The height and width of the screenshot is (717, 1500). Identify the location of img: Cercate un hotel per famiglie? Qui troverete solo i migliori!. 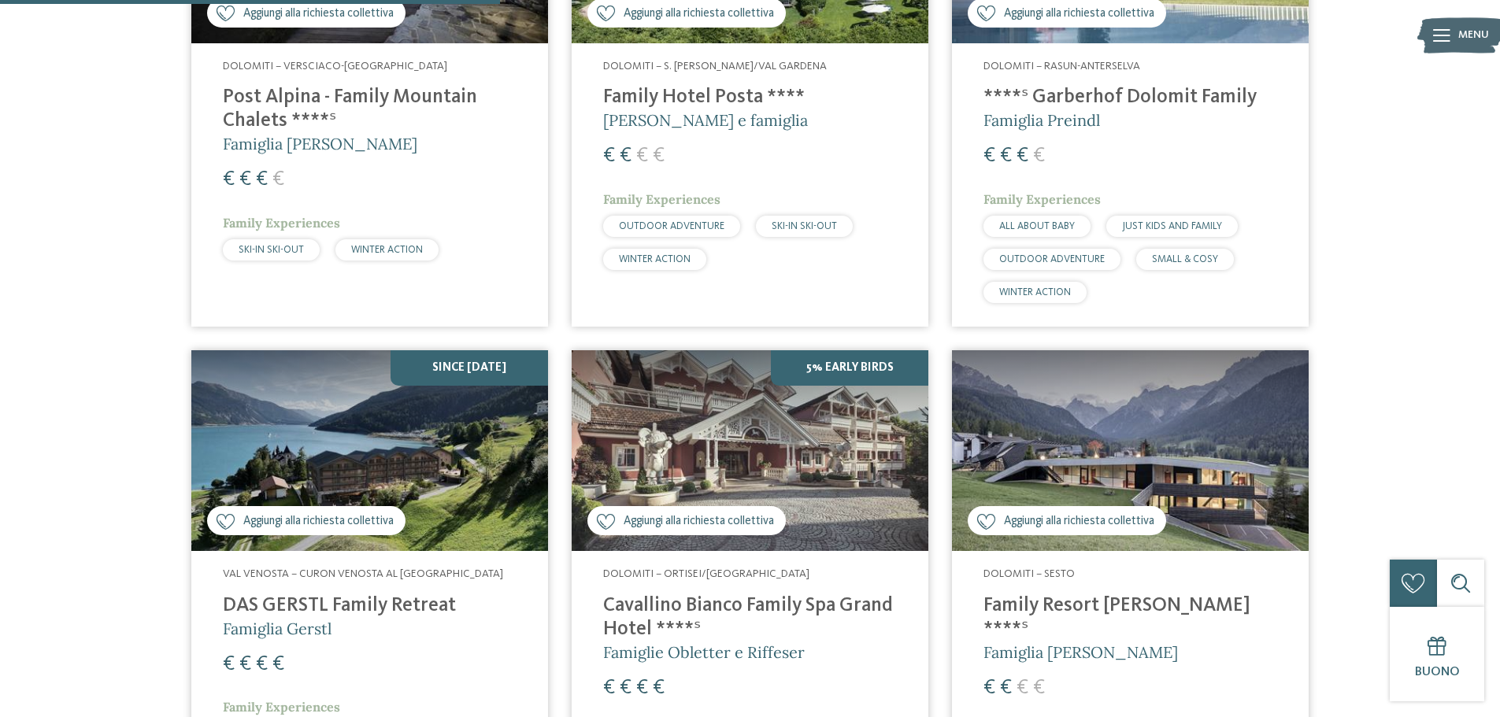
(369, 450).